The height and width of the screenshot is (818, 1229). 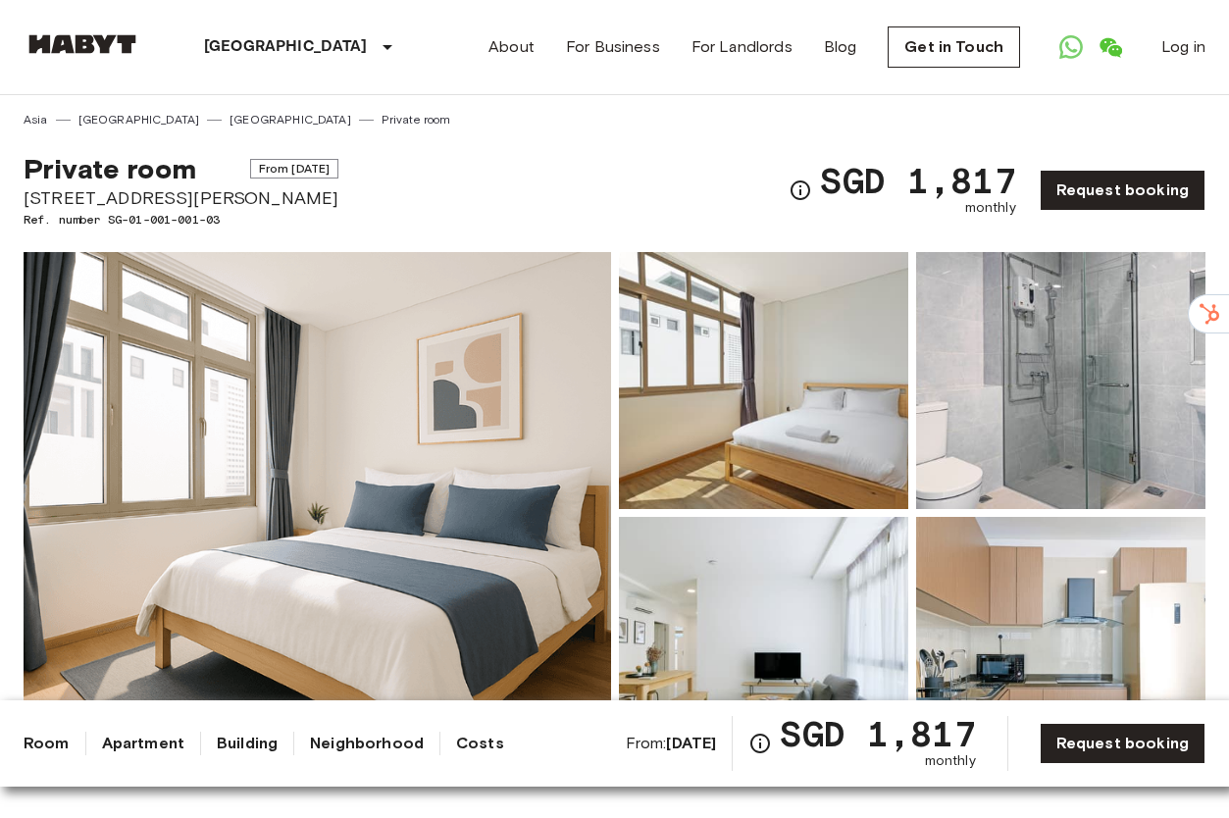 I want to click on a: About, so click(x=511, y=47).